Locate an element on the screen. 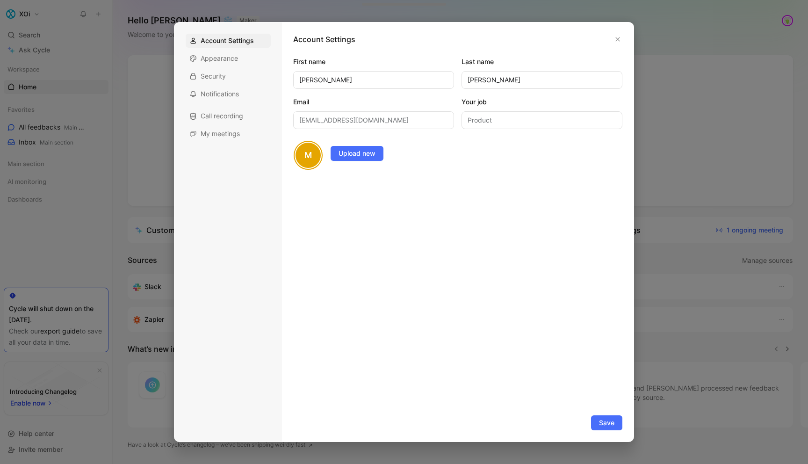 Image resolution: width=808 pixels, height=464 pixels. button: Save is located at coordinates (606, 423).